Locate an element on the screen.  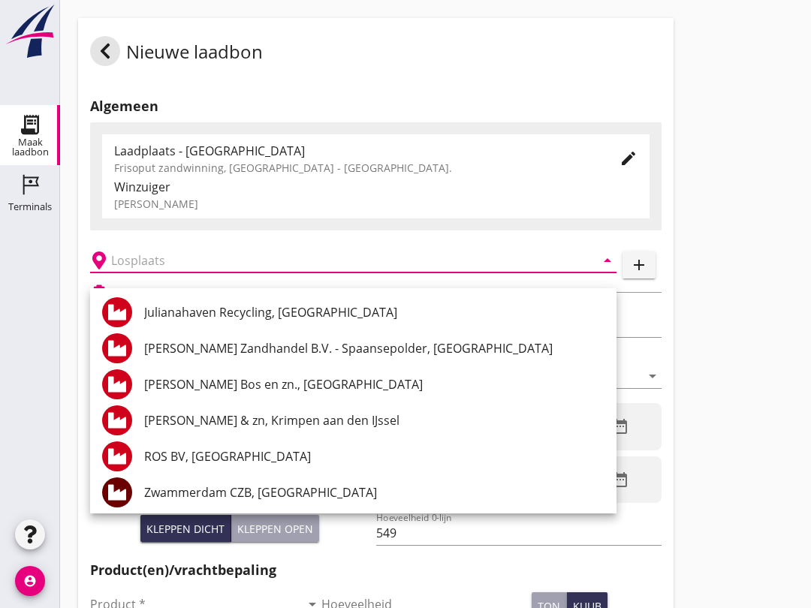
div: Winzuiger is located at coordinates (376, 187).